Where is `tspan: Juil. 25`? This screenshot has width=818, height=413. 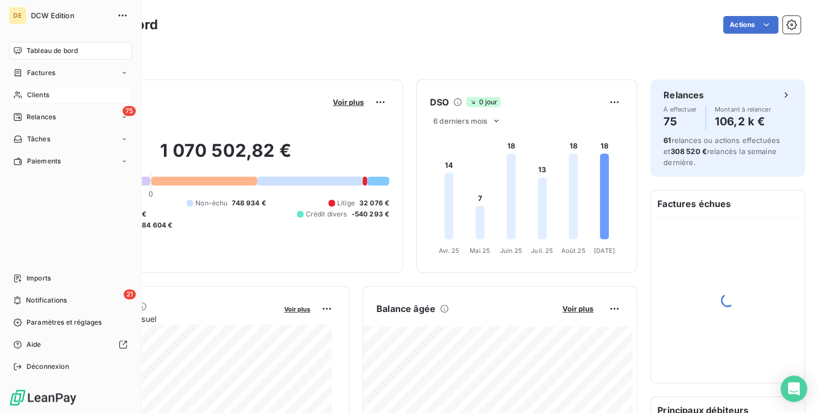 tspan: Juil. 25 is located at coordinates (542, 251).